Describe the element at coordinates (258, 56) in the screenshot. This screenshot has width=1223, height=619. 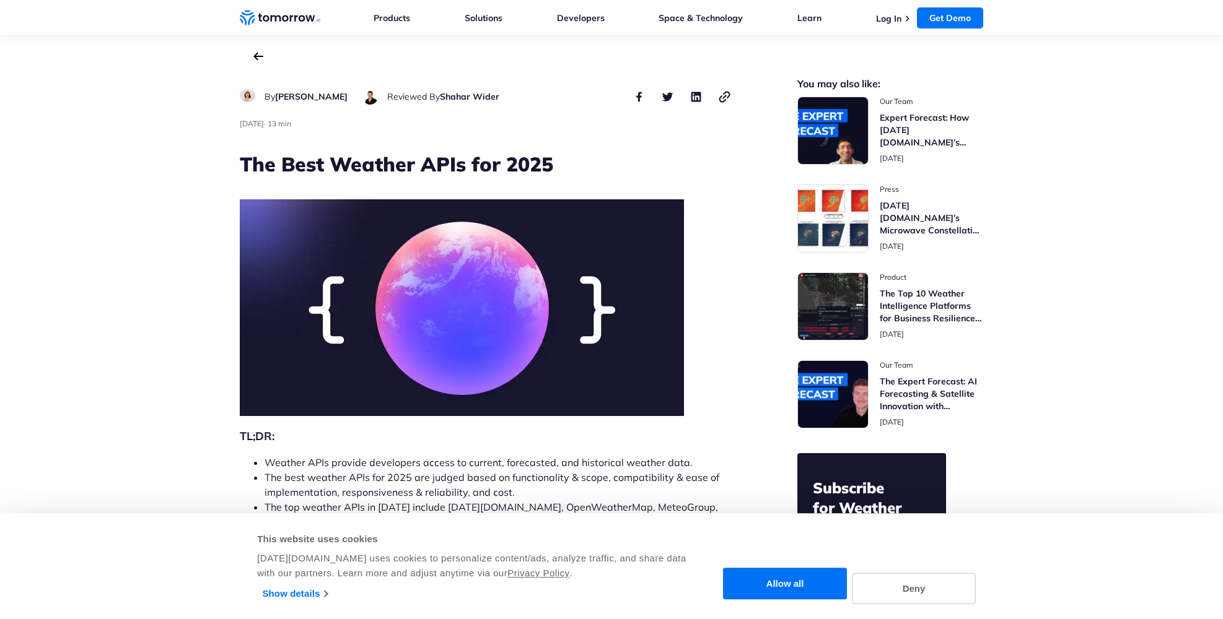
I see `a: back to the main blog page` at that location.